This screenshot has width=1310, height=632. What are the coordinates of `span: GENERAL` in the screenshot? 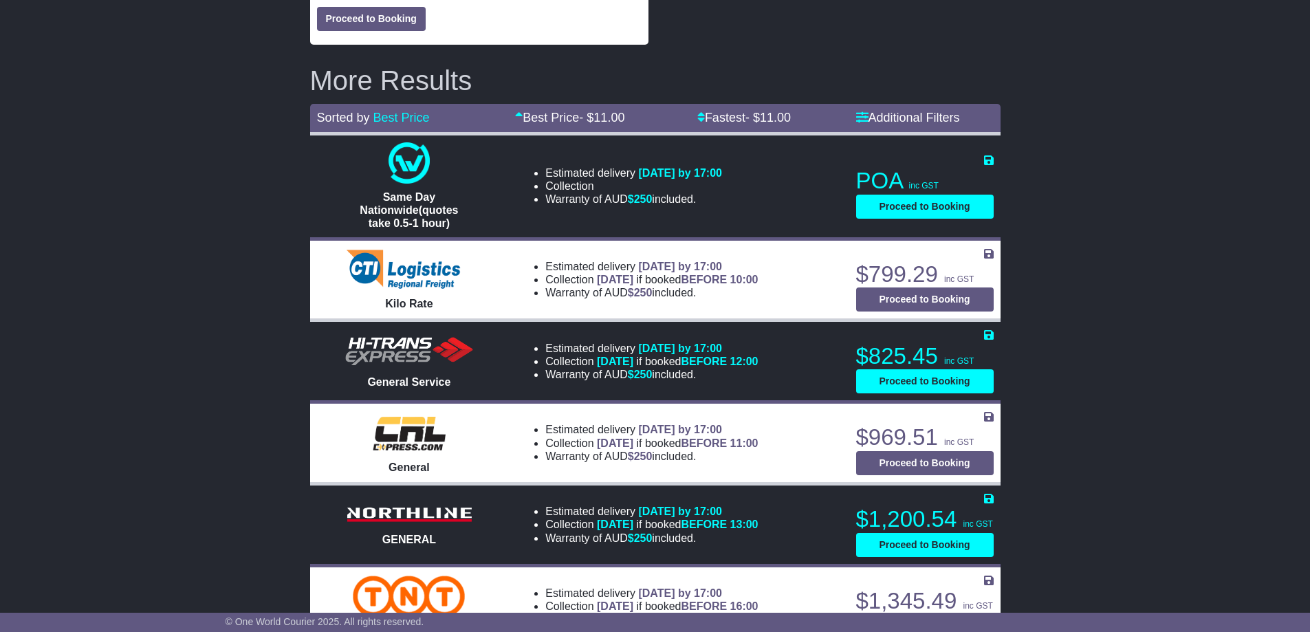 It's located at (409, 539).